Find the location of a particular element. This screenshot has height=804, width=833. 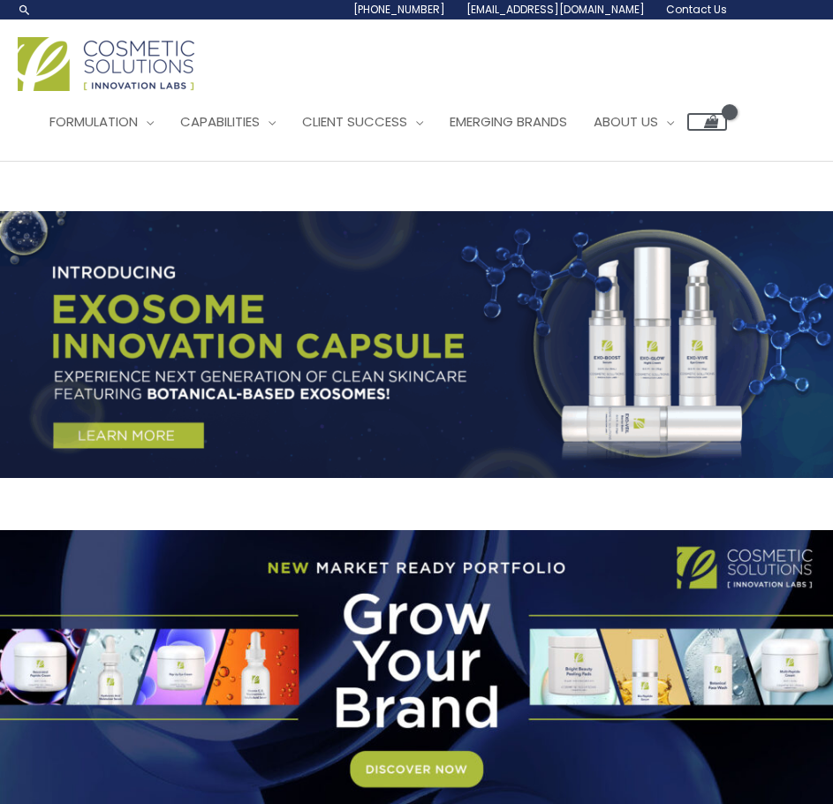

img: Cosmetic Solutions Logo is located at coordinates (106, 64).